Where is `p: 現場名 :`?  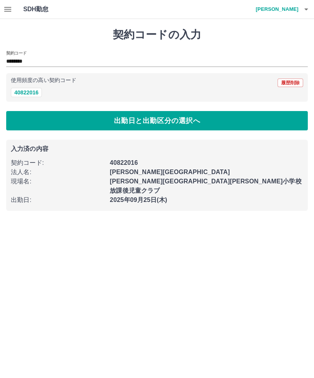
p: 現場名 : is located at coordinates (58, 182).